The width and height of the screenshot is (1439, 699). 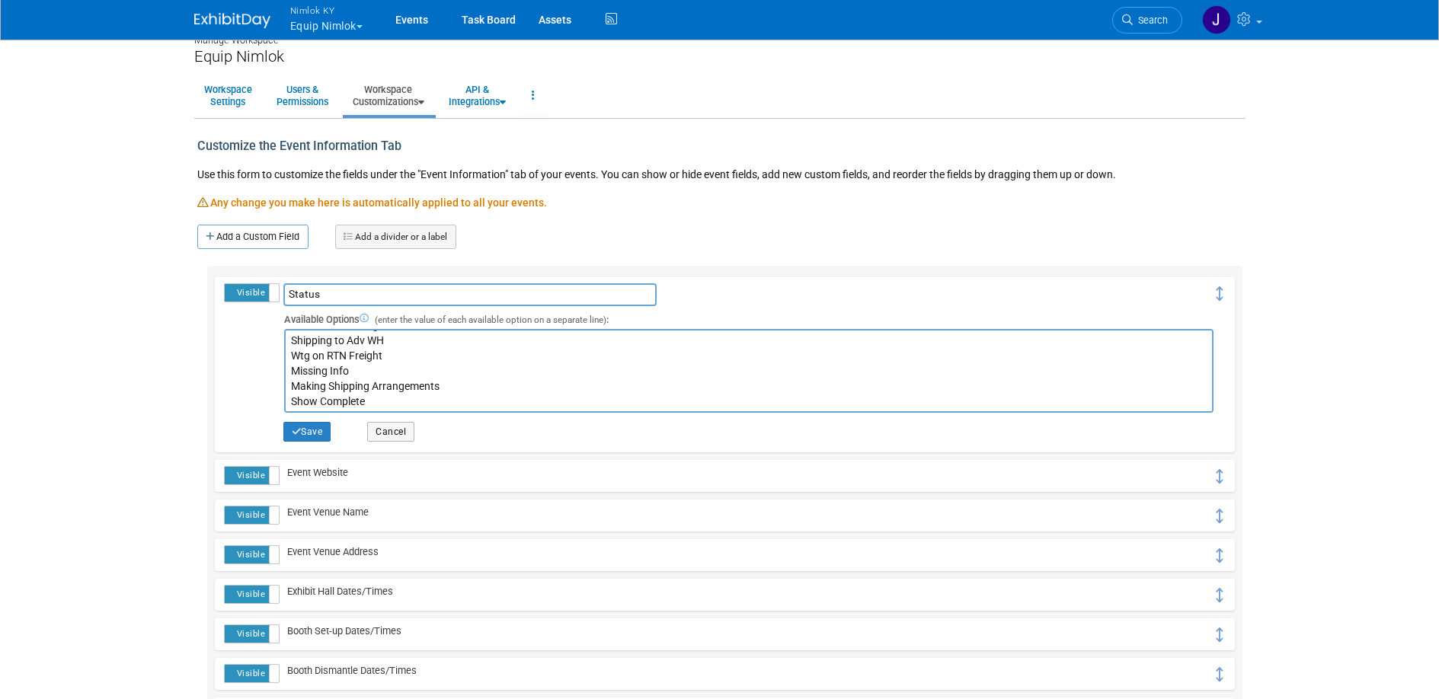 I want to click on a: WorkspaceCustomizations, so click(x=388, y=95).